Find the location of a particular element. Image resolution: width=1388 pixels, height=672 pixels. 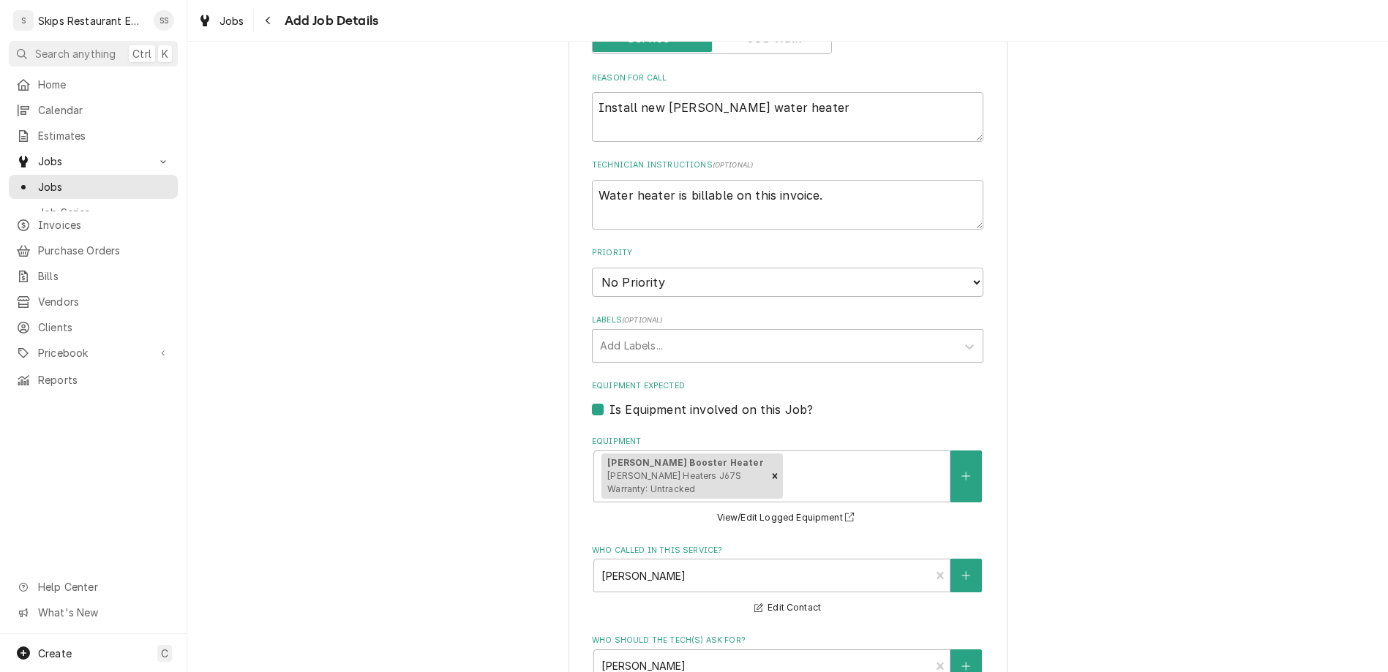

span: Calendar is located at coordinates (104, 110).